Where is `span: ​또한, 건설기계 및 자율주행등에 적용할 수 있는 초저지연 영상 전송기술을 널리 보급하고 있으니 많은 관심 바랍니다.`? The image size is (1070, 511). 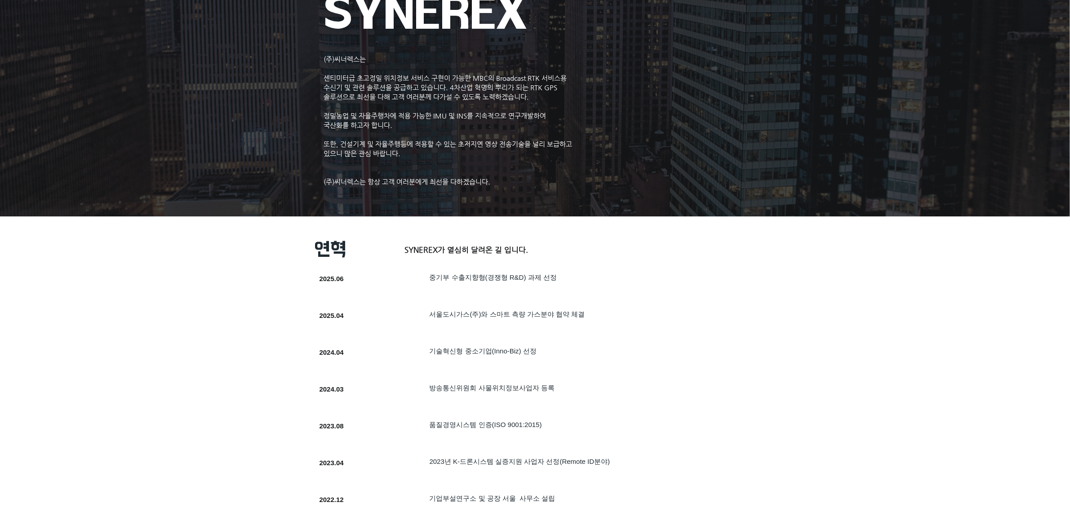 span: ​또한, 건설기계 및 자율주행등에 적용할 수 있는 초저지연 영상 전송기술을 널리 보급하고 있으니 많은 관심 바랍니다. is located at coordinates (448, 149).